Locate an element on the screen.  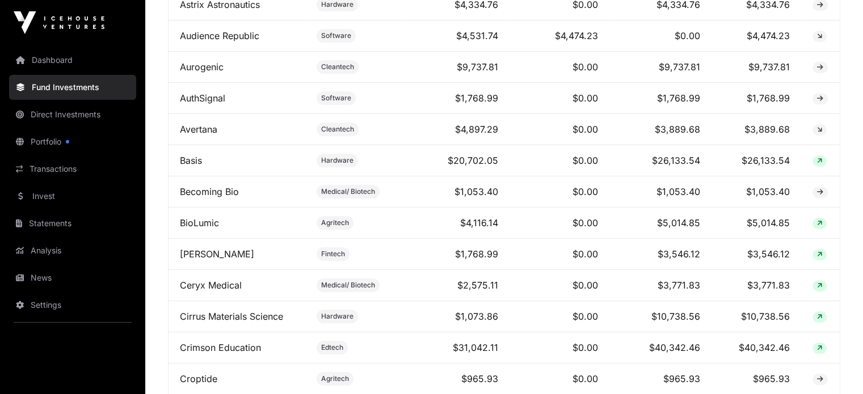
td: $4,116.14 is located at coordinates (456, 223).